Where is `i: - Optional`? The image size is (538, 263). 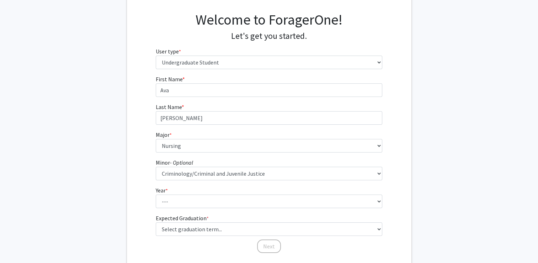
i: - Optional is located at coordinates (181, 162).